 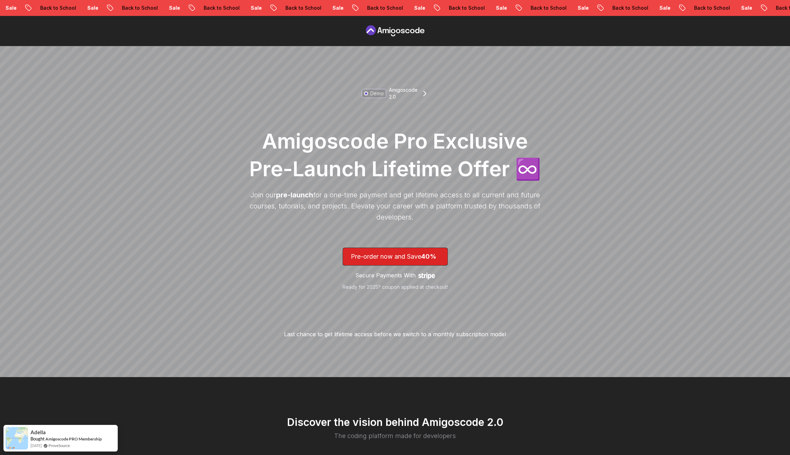 I want to click on span: Bought, so click(x=37, y=439).